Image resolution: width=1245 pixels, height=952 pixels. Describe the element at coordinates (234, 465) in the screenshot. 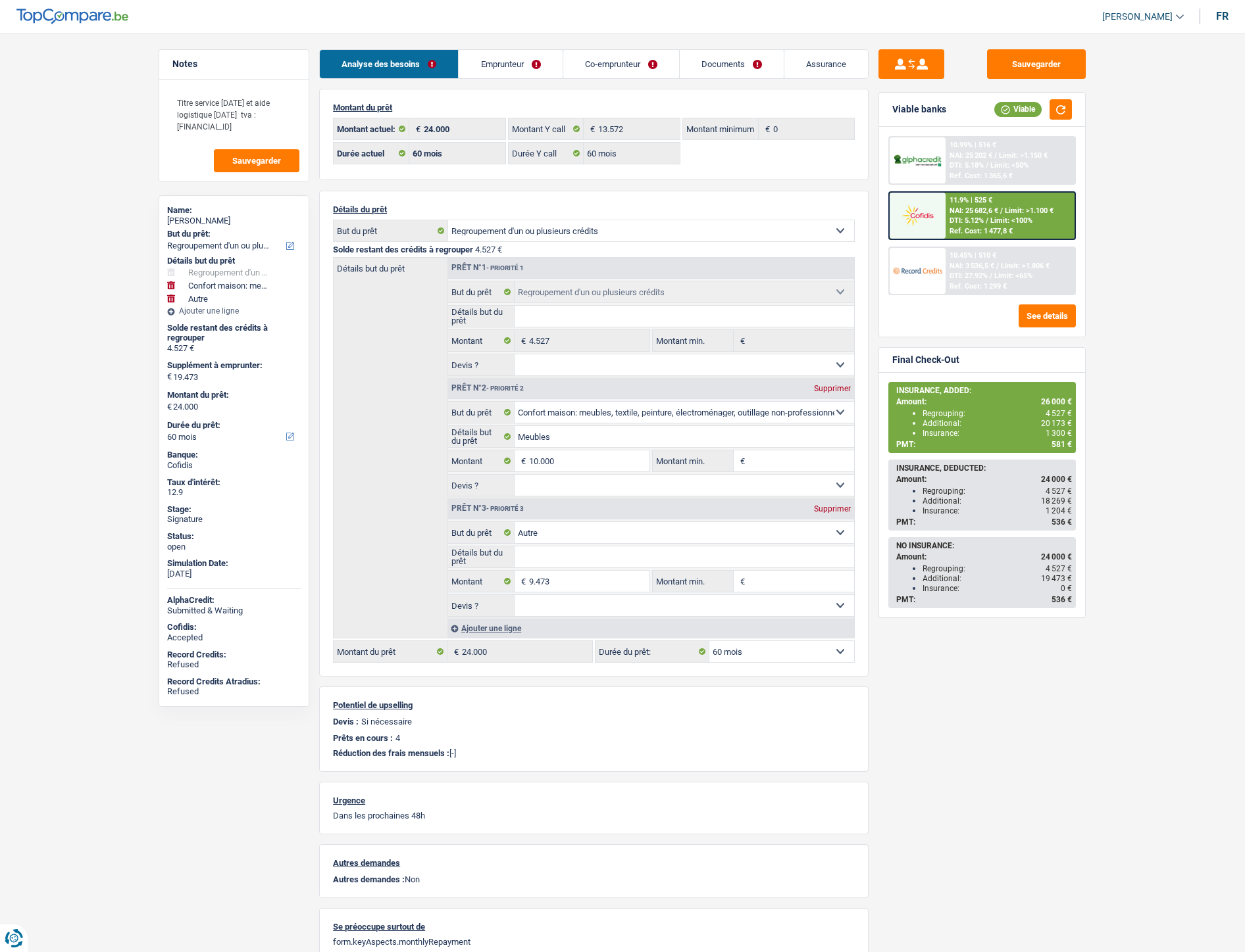

I see `div: Cofidis` at that location.